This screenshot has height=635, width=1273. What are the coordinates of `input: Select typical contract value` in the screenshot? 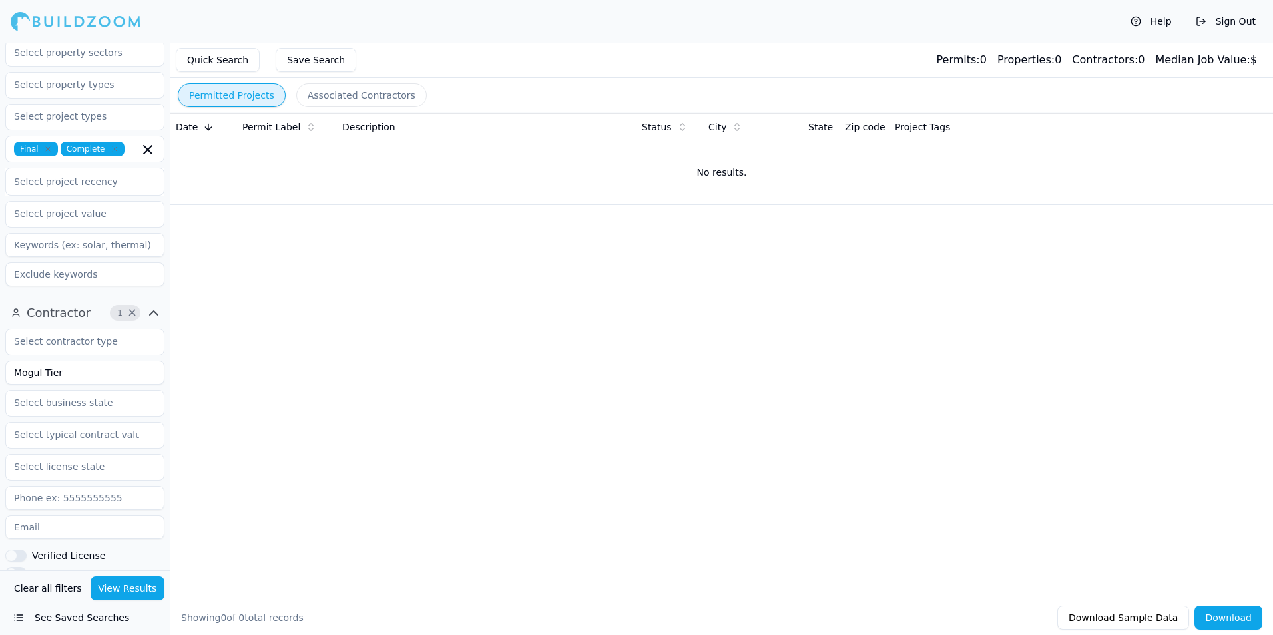 It's located at (77, 435).